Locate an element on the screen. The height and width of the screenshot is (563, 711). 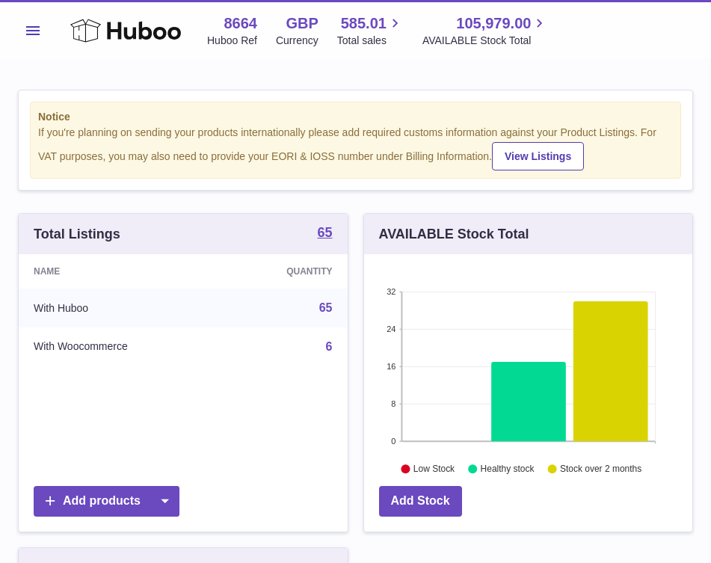
strong: Notice is located at coordinates (355, 117).